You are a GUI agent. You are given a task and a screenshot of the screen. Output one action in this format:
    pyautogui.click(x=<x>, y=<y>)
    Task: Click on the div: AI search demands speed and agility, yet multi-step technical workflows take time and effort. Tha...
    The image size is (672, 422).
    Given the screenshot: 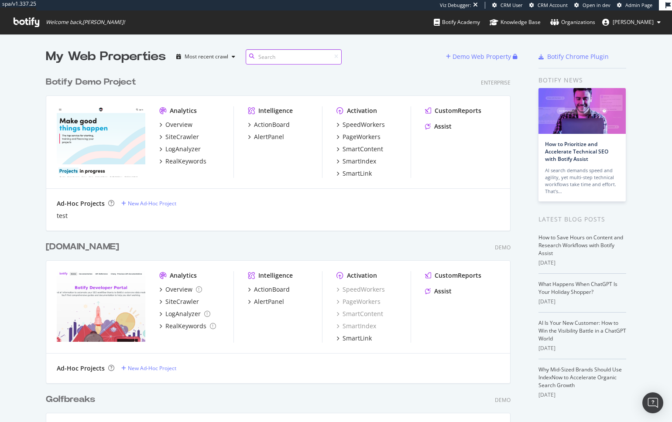 What is the action you would take?
    pyautogui.click(x=582, y=181)
    